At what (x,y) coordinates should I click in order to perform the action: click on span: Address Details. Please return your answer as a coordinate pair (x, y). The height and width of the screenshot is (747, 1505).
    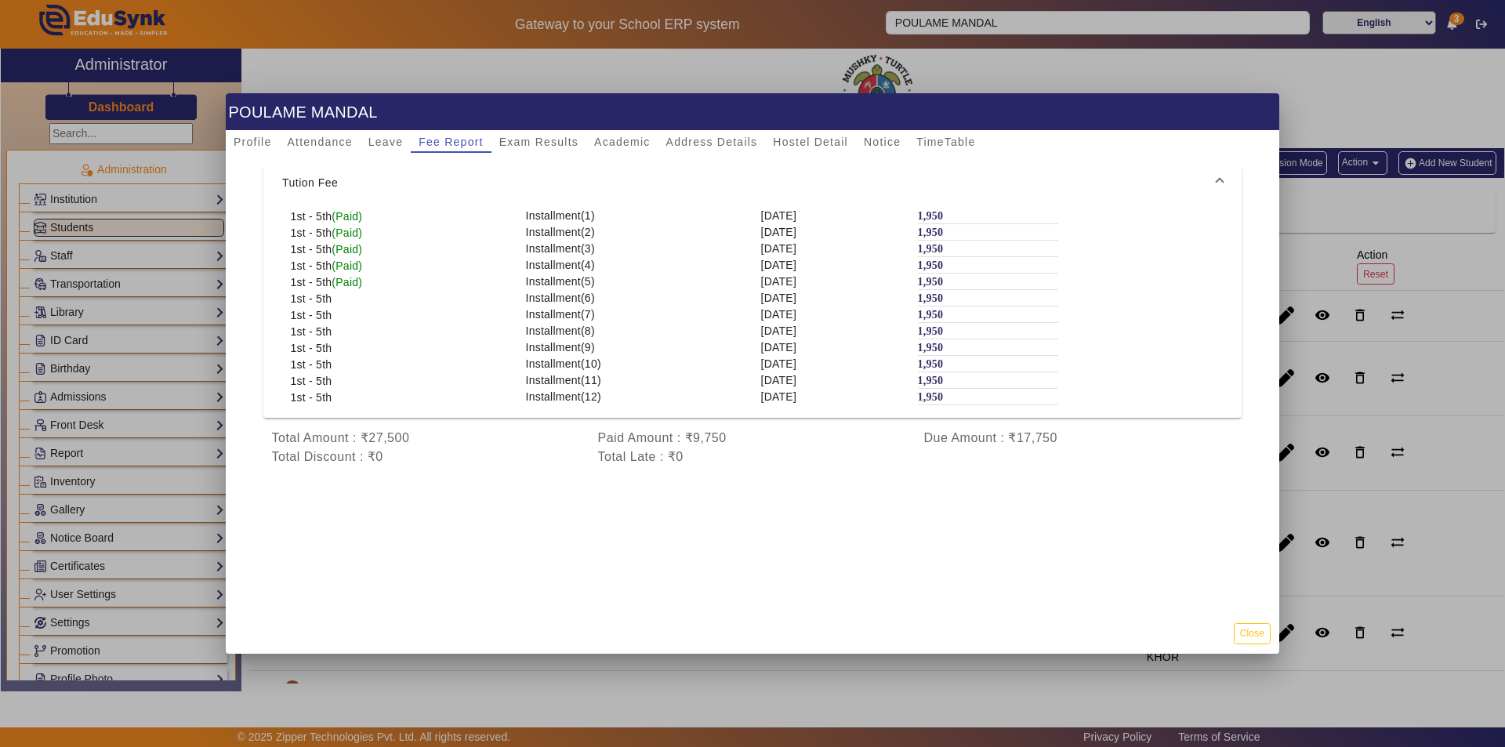
    Looking at the image, I should click on (712, 142).